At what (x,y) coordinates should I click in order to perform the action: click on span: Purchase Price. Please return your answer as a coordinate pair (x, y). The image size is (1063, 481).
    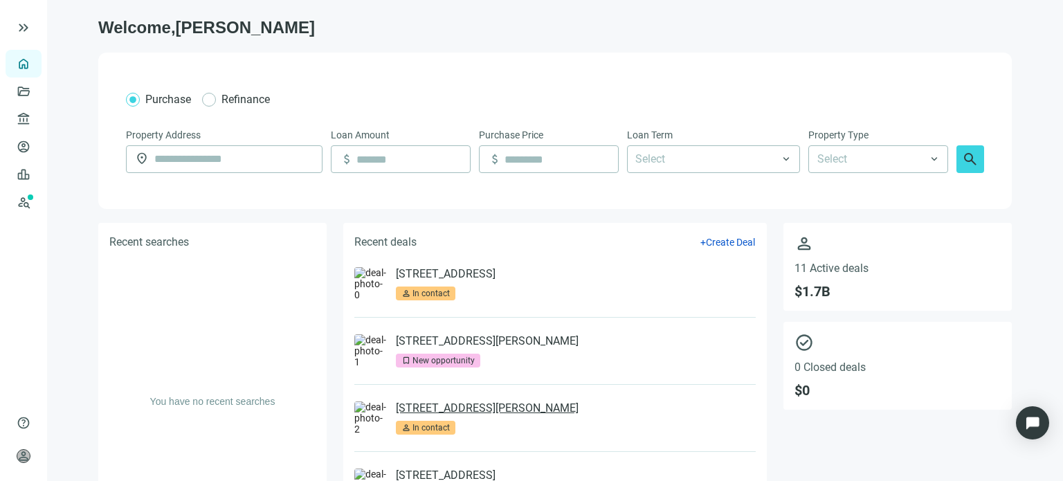
    Looking at the image, I should click on (511, 135).